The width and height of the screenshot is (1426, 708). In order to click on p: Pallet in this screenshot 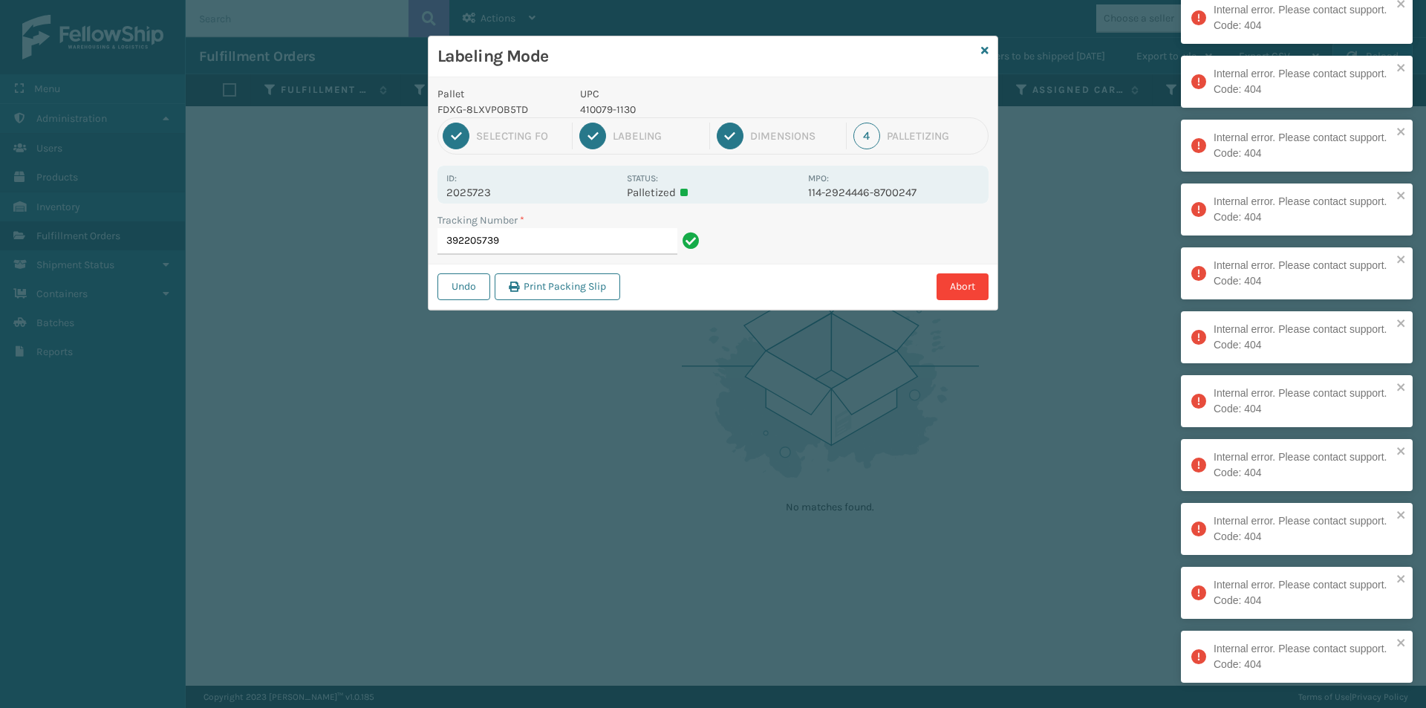, I will do `click(500, 94)`.